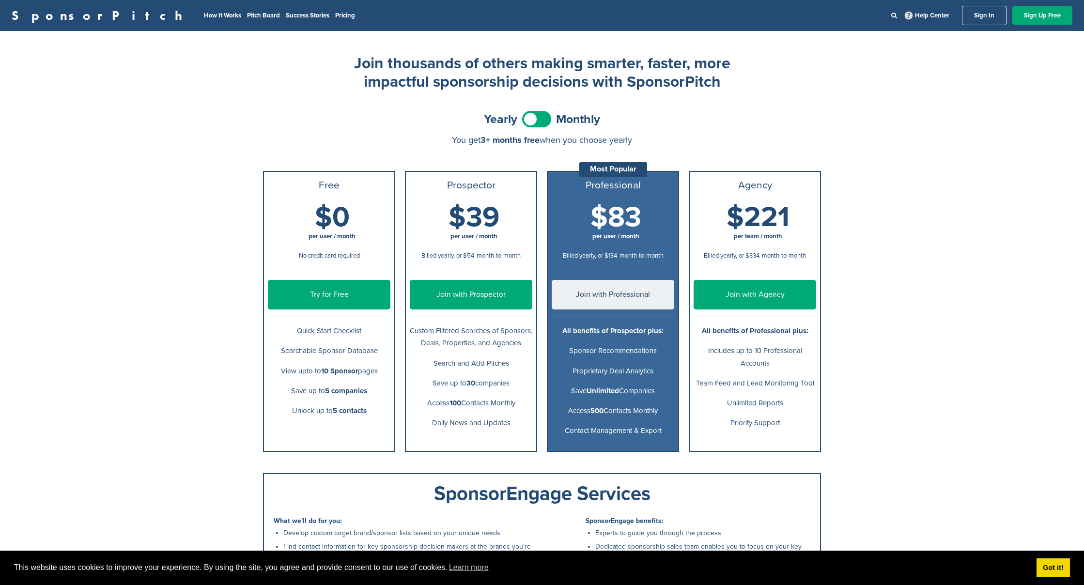 This screenshot has height=585, width=1084. I want to click on b: 100, so click(455, 403).